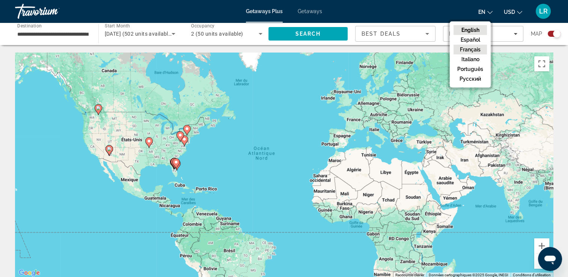  What do you see at coordinates (396, 34) in the screenshot?
I see `mat-select: Sort by` at bounding box center [396, 34].